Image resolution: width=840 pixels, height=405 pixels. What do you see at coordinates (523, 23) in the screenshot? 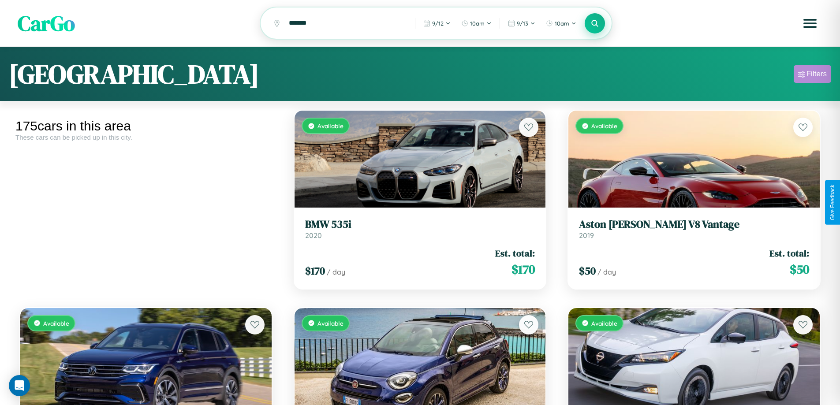
I see `span: 9 / 13` at bounding box center [523, 23].